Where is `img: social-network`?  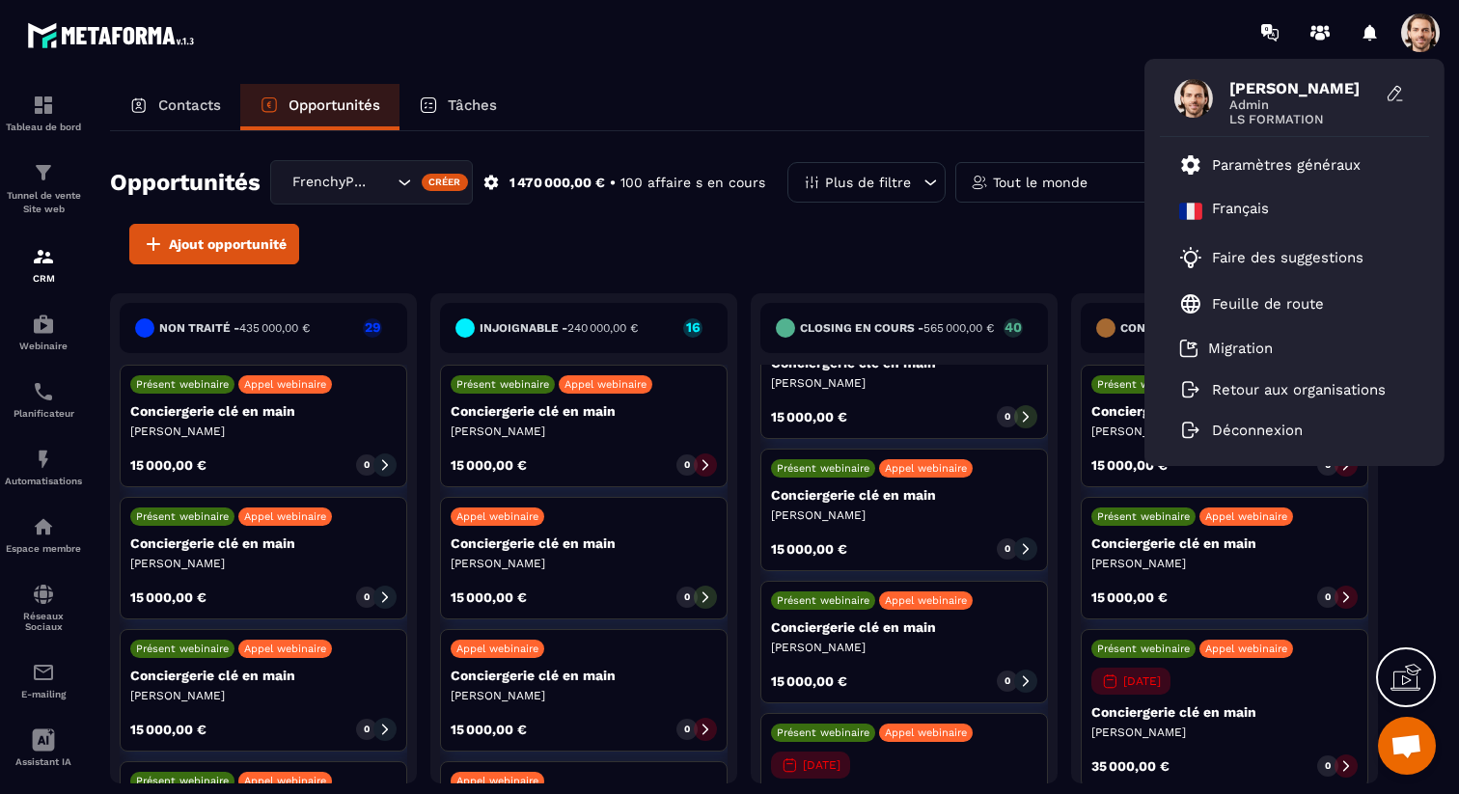 img: social-network is located at coordinates (43, 594).